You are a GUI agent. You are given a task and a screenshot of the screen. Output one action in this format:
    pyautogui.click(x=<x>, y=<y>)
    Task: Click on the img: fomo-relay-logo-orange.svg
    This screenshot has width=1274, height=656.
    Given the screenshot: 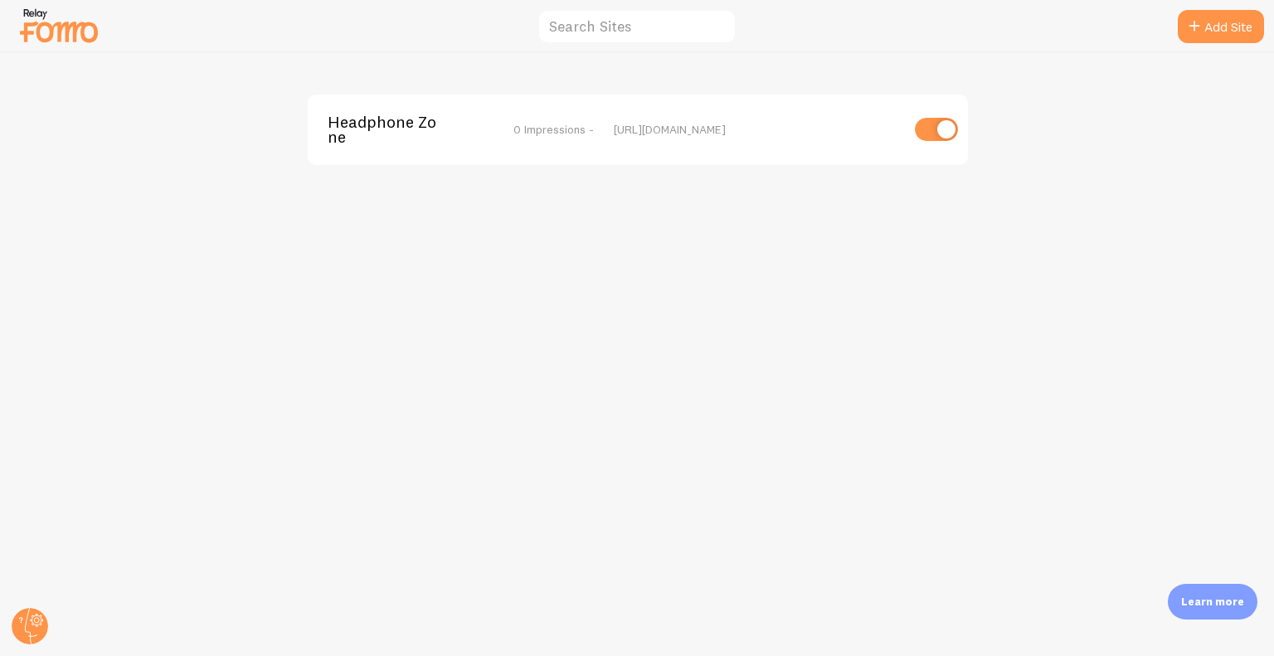 What is the action you would take?
    pyautogui.click(x=59, y=25)
    